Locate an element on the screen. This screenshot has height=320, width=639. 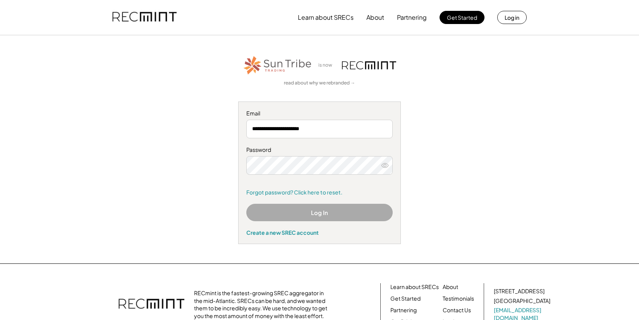
div: Email is located at coordinates (319, 113).